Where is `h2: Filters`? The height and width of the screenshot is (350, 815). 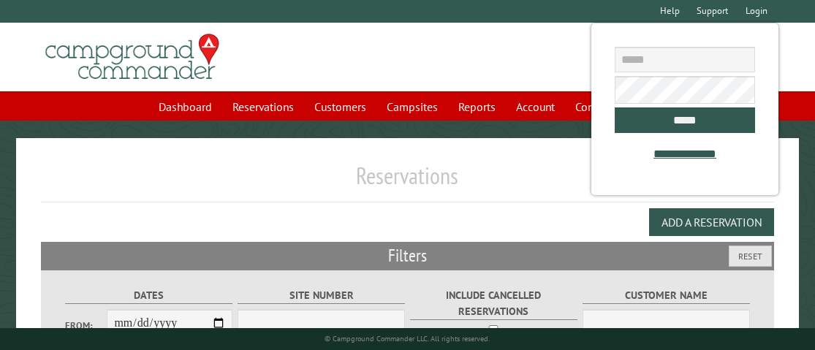
h2: Filters is located at coordinates (408, 256).